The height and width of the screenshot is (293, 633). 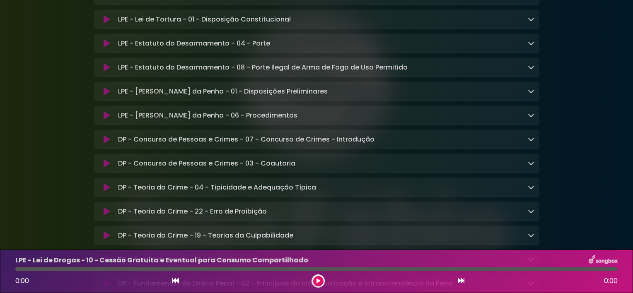 What do you see at coordinates (603, 260) in the screenshot?
I see `img: songbox-logo-white.png` at bounding box center [603, 260].